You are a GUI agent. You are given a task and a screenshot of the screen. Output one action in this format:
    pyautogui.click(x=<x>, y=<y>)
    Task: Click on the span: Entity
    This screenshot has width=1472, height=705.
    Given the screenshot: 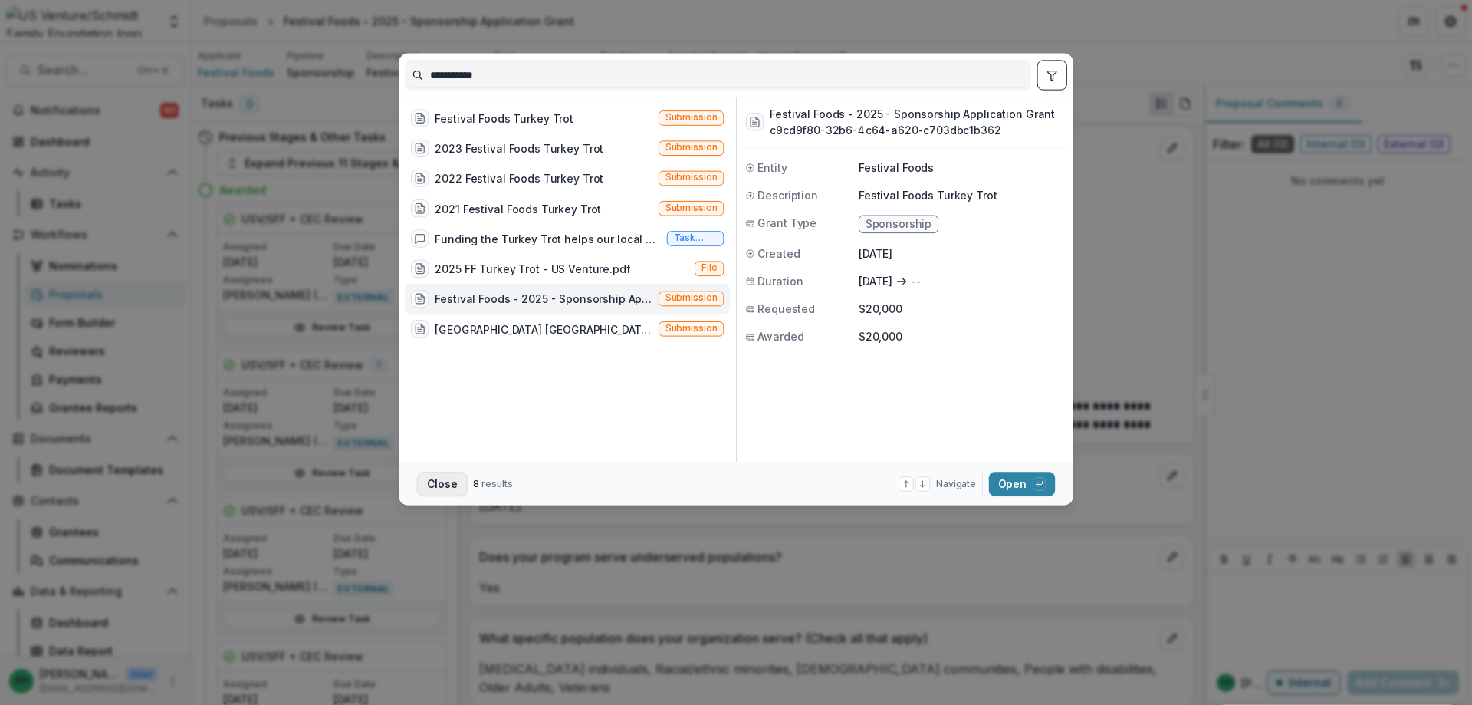 What is the action you would take?
    pyautogui.click(x=772, y=167)
    